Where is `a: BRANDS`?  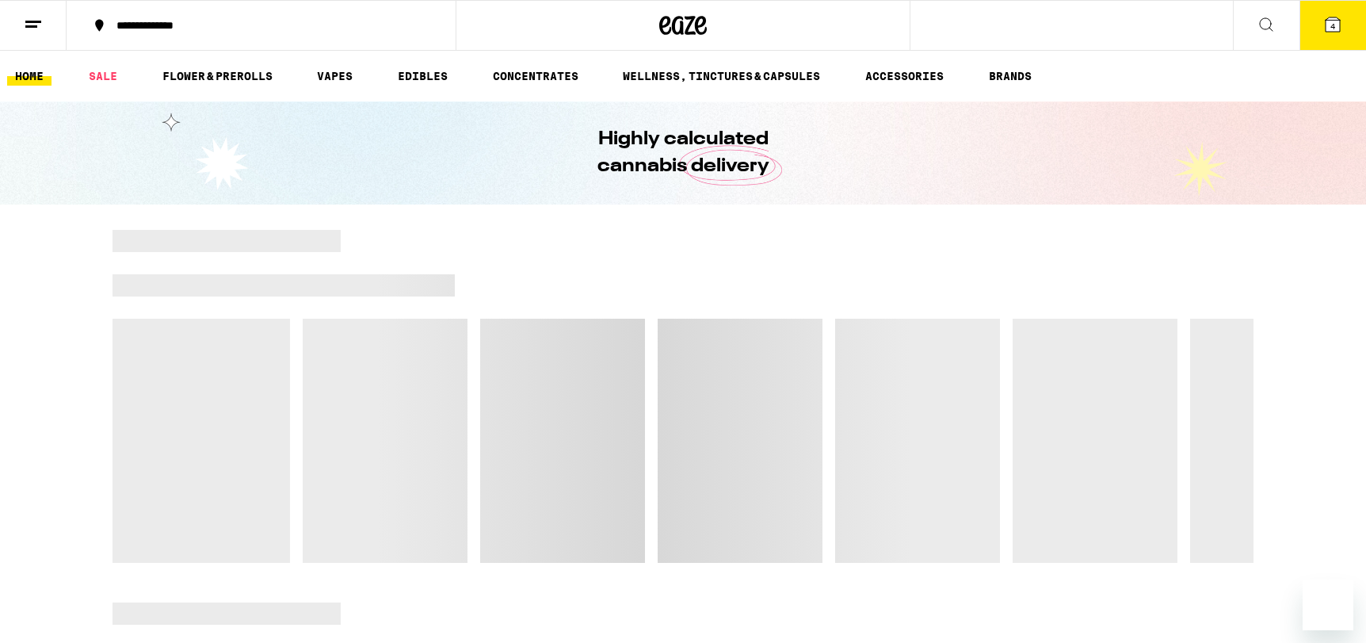 a: BRANDS is located at coordinates (1010, 76).